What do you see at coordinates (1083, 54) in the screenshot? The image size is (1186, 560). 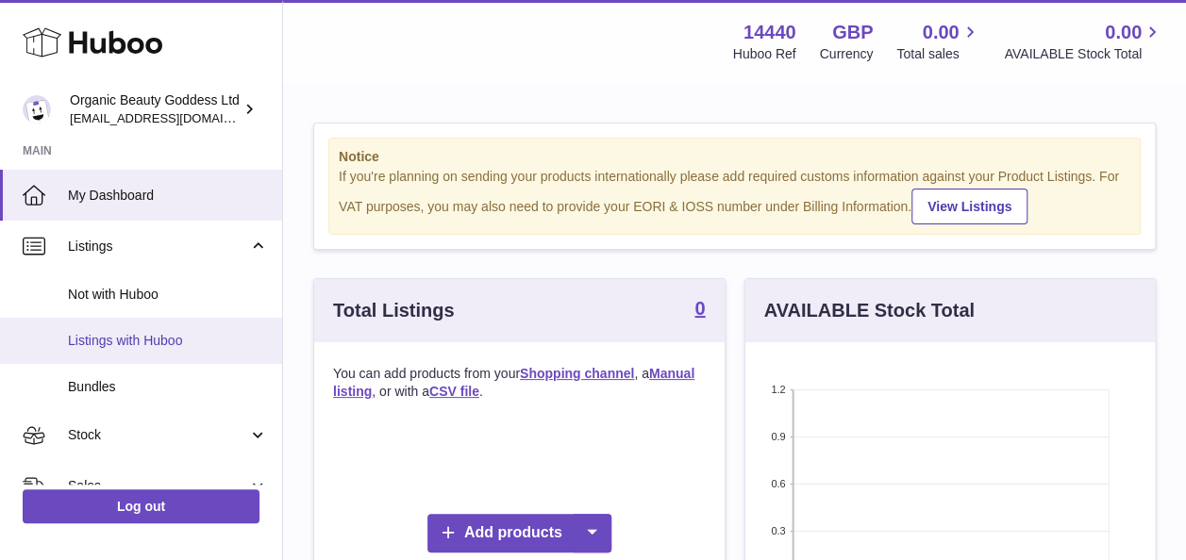 I see `span: AVAILABLE Stock Total` at bounding box center [1083, 54].